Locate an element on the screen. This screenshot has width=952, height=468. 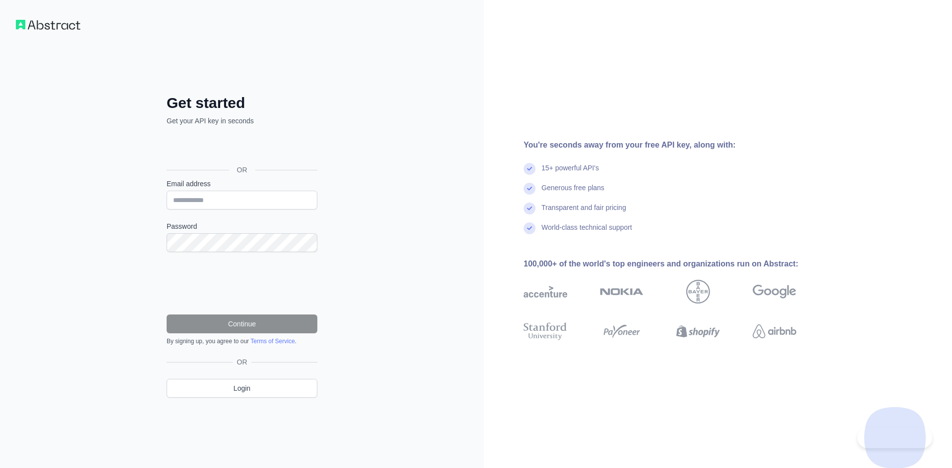
div: 15+ powerful API's is located at coordinates (570, 173).